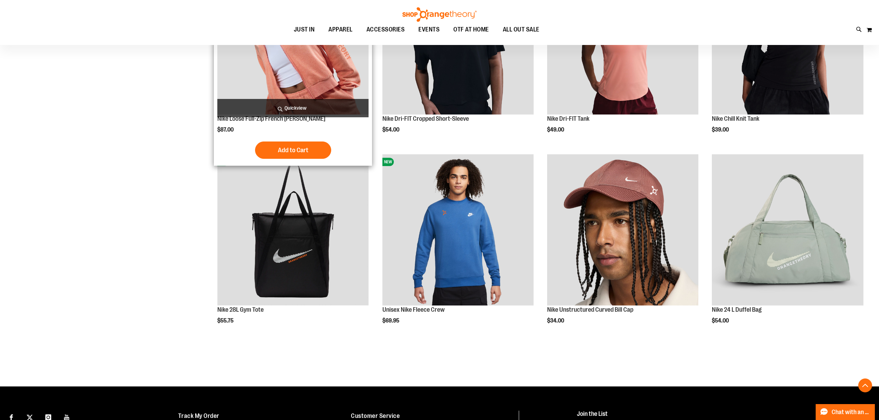  What do you see at coordinates (556, 130) in the screenshot?
I see `span: $49.00` at bounding box center [556, 130].